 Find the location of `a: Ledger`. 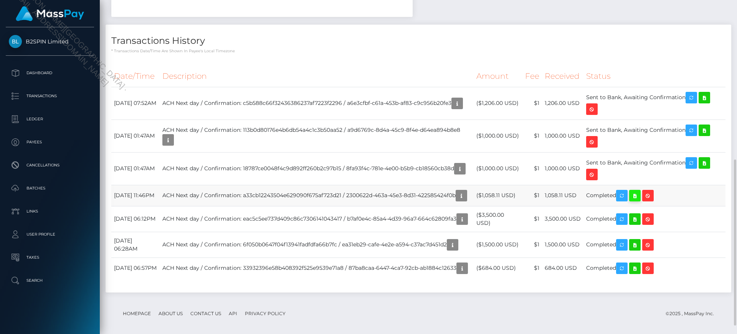

a: Ledger is located at coordinates (50, 119).